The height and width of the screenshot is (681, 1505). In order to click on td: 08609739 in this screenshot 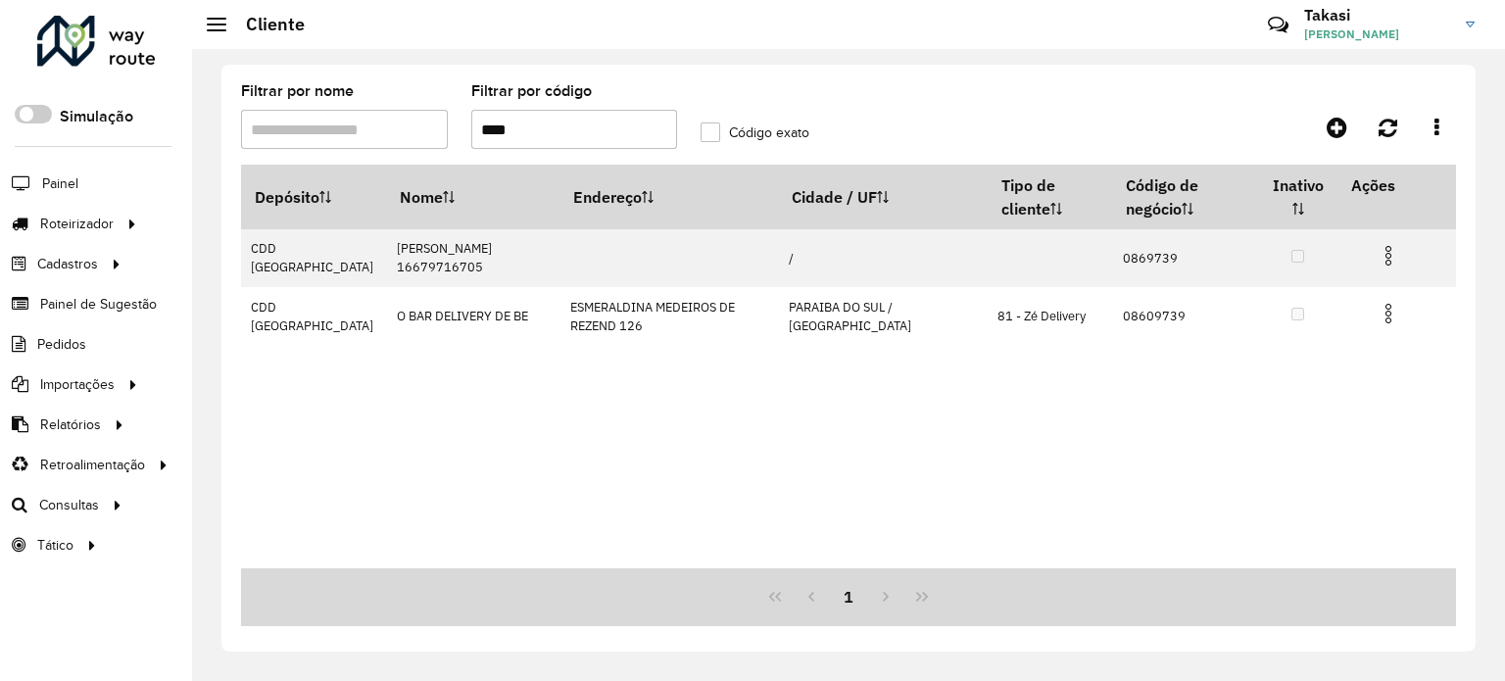, I will do `click(1184, 315)`.